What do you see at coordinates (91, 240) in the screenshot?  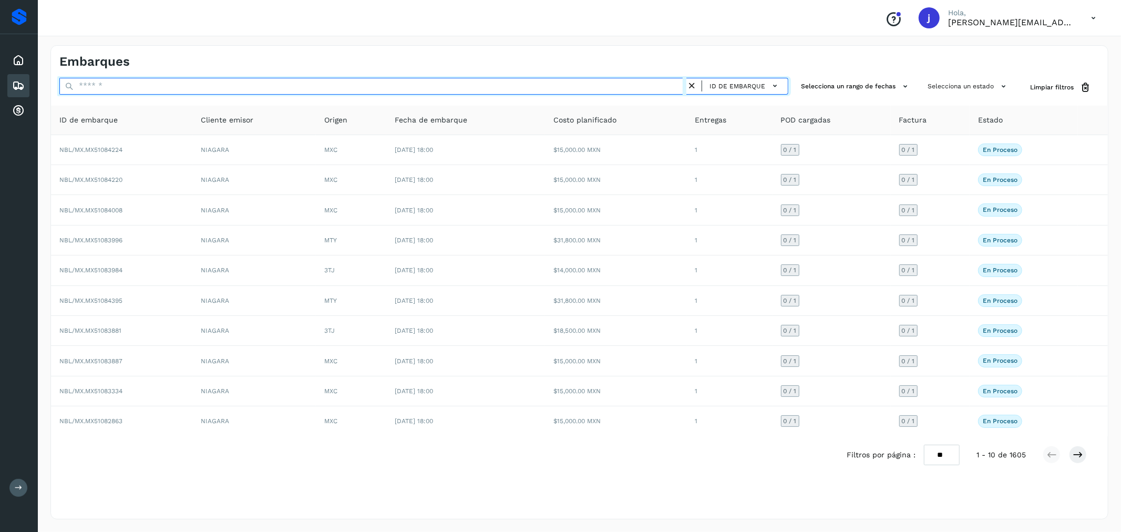 I see `span: NBL/MX.MX51083996` at bounding box center [91, 240].